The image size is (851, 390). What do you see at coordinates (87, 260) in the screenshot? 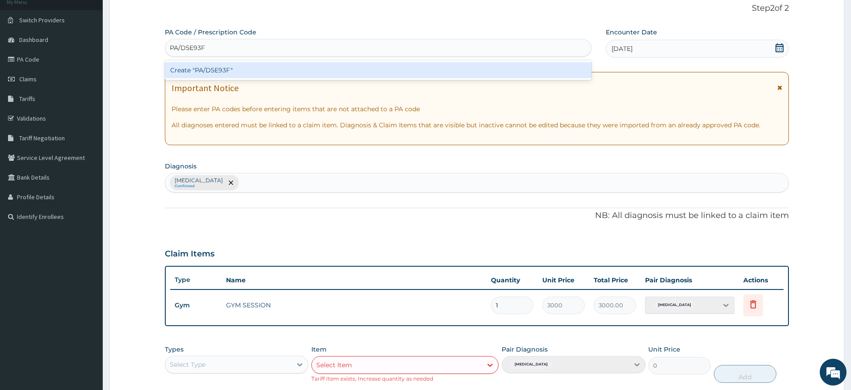
I see `textarea: Type your message and hit 'Enter'` at bounding box center [87, 260].